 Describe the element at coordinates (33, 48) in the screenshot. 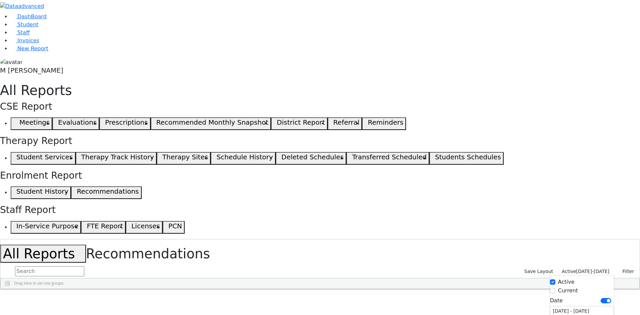

I see `span: New Report` at that location.